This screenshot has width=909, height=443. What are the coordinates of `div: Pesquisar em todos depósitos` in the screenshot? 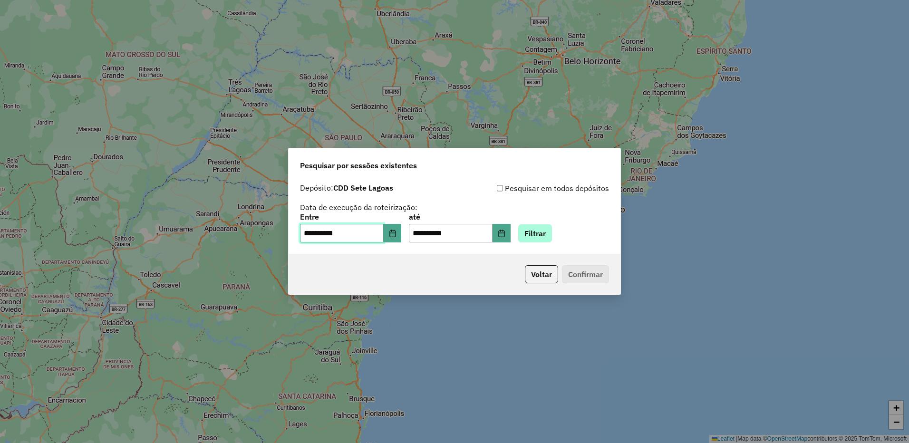 It's located at (532, 188).